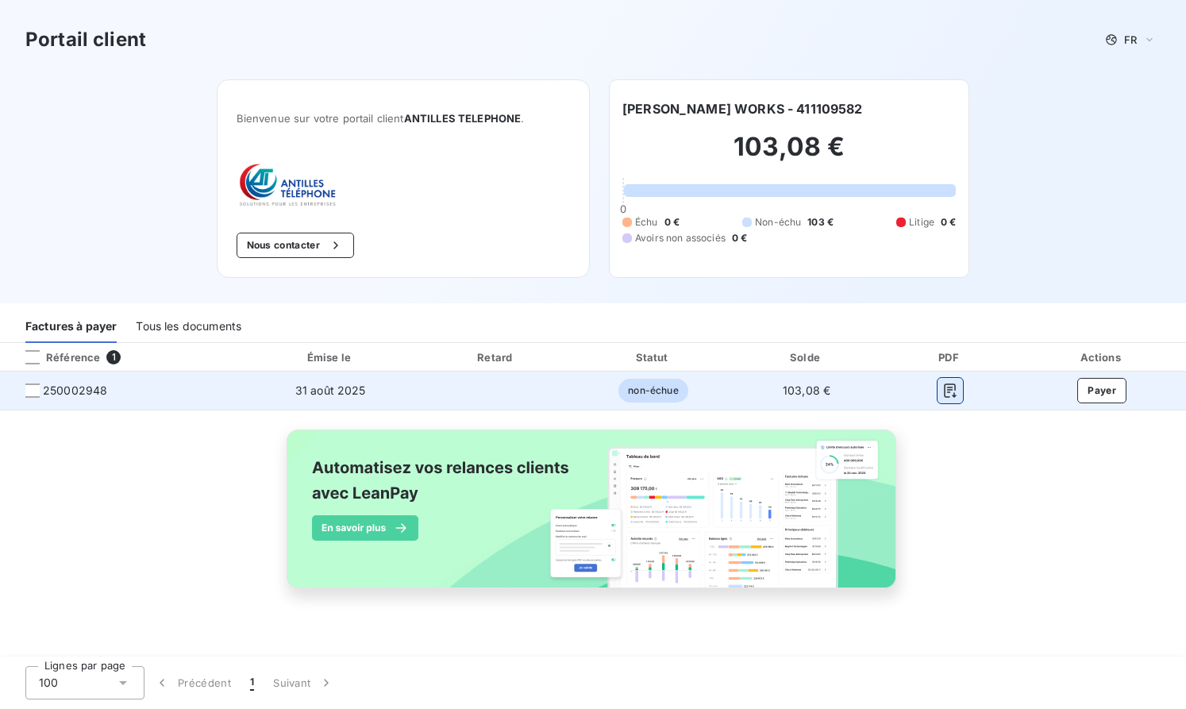  Describe the element at coordinates (71, 326) in the screenshot. I see `div: Factures à payer` at that location.